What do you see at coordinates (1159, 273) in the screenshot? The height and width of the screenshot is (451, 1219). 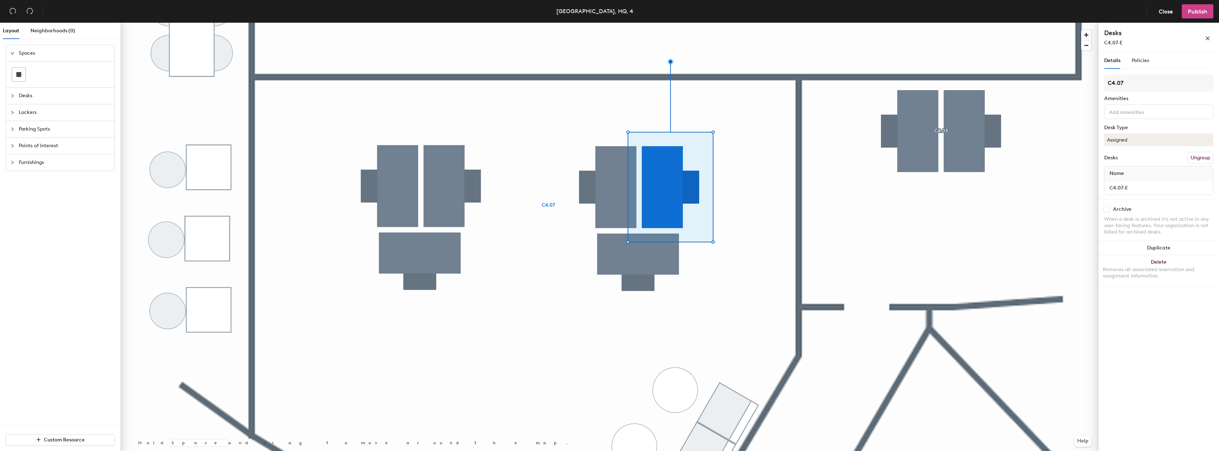 I see `div: Removes all associated reservation and assignment information` at bounding box center [1159, 273].